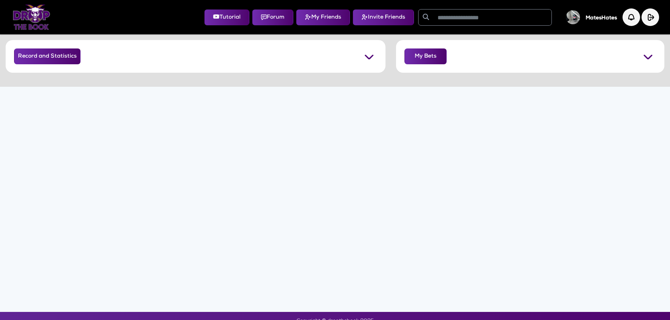 The height and width of the screenshot is (320, 670). Describe the element at coordinates (573, 17) in the screenshot. I see `img: User` at that location.